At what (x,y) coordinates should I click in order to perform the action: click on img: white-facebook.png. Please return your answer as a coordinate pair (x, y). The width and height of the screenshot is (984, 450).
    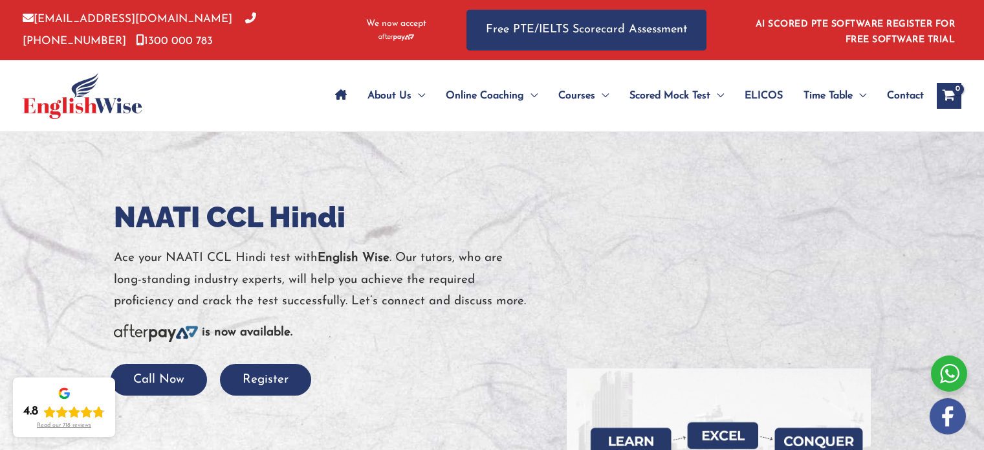
    Looking at the image, I should click on (948, 416).